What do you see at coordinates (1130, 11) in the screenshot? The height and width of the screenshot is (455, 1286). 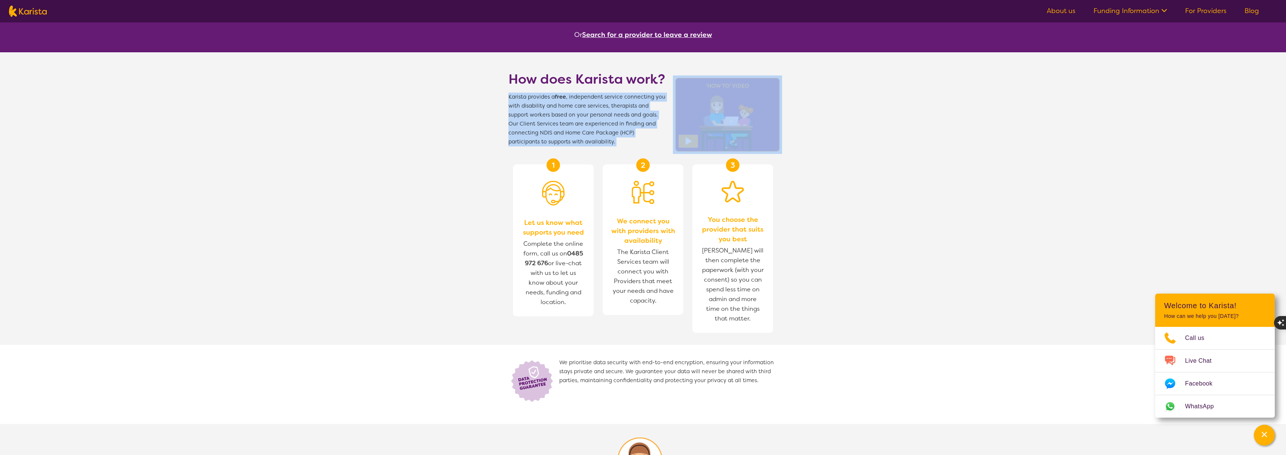 I see `a: Funding Information` at bounding box center [1130, 11].